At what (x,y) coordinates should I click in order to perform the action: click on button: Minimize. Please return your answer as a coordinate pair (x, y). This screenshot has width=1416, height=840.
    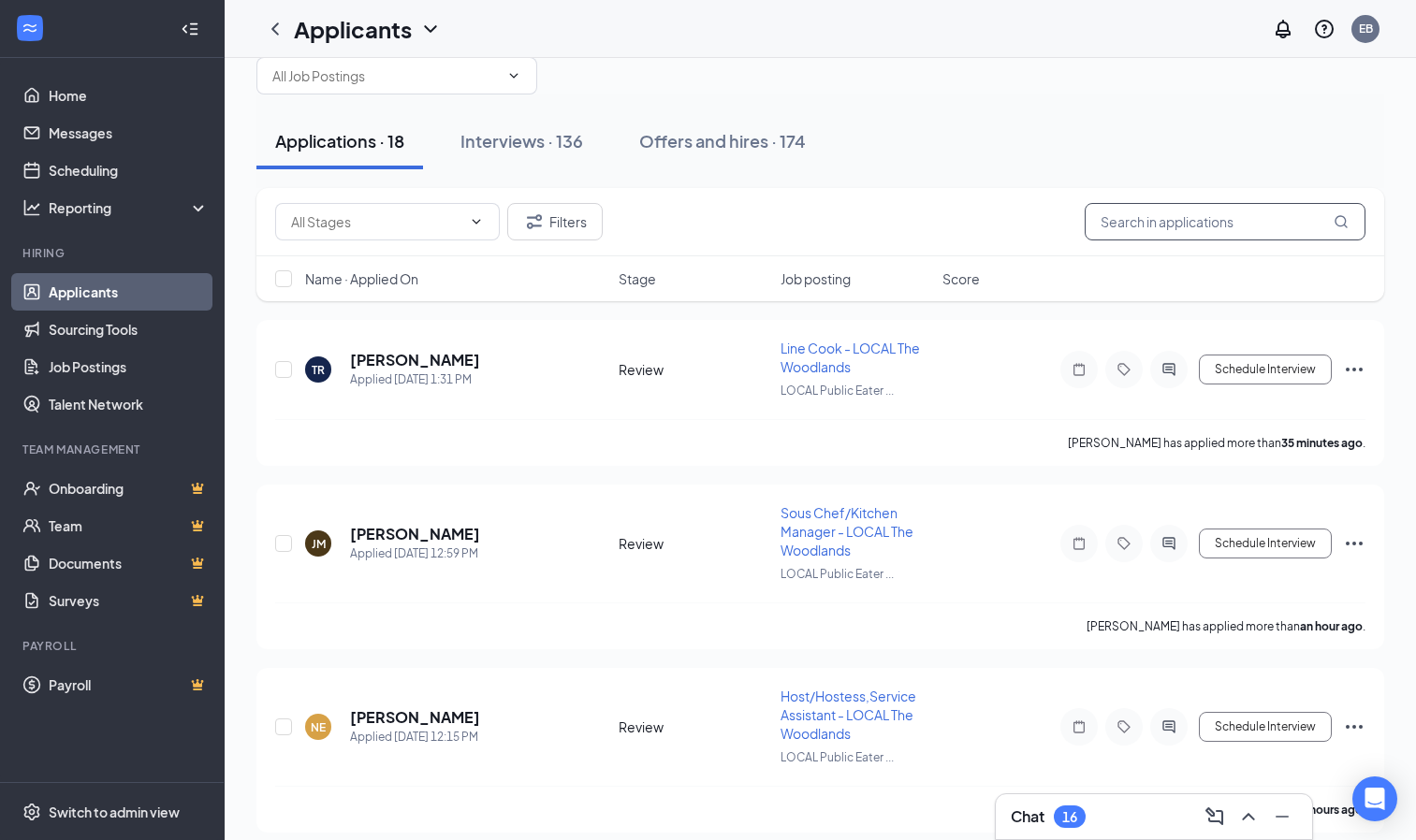
    Looking at the image, I should click on (1282, 817).